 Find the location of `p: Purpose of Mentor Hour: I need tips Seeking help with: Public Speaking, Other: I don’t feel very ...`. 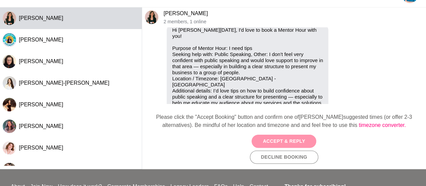

p: Purpose of Mentor Hour: I need tips Seeking help with: Public Speaking, Other: I don’t feel very ... is located at coordinates (248, 88).